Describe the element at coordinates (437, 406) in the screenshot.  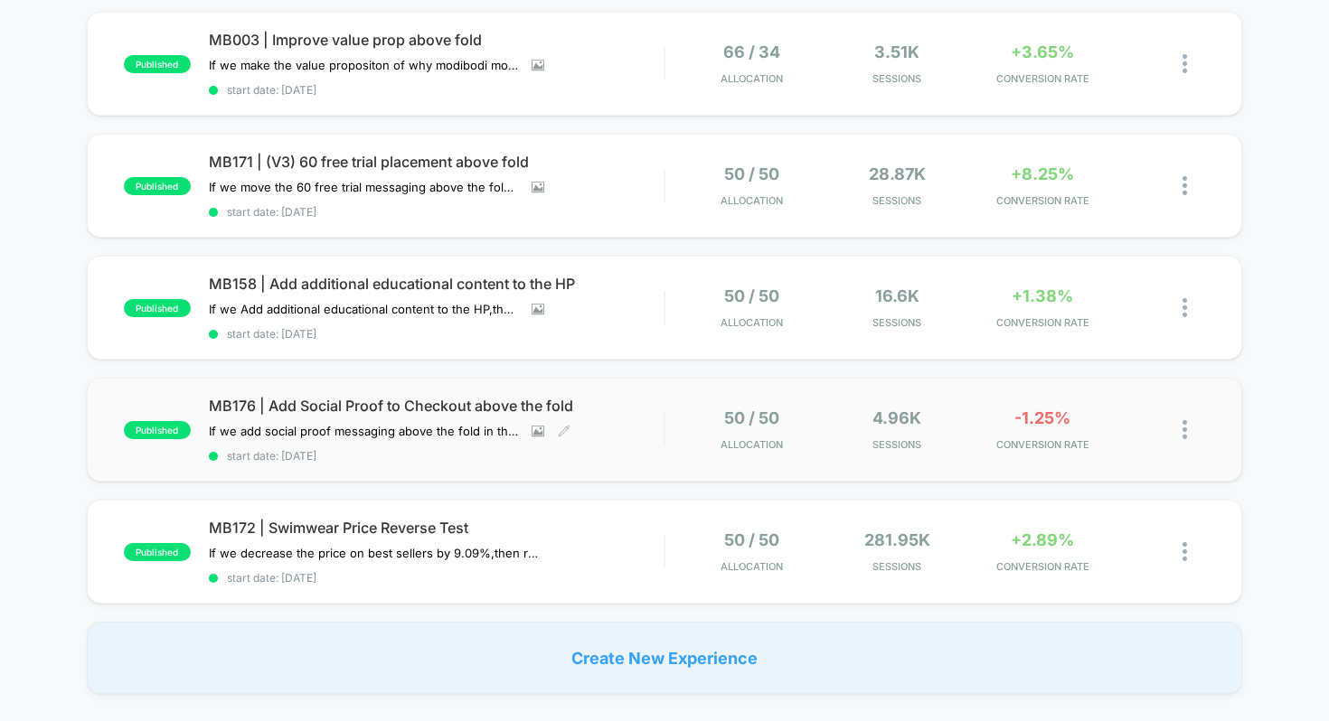
I see `span: MB176 | Add Social Proof to Checkout above the fold` at that location.